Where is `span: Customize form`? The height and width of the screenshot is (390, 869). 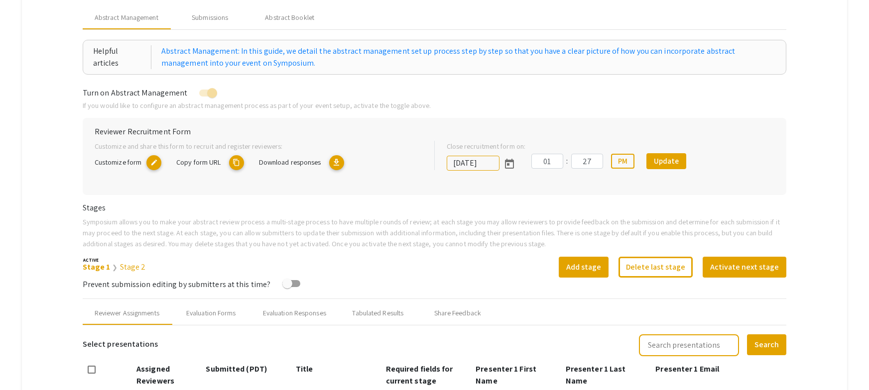 span: Customize form is located at coordinates (118, 162).